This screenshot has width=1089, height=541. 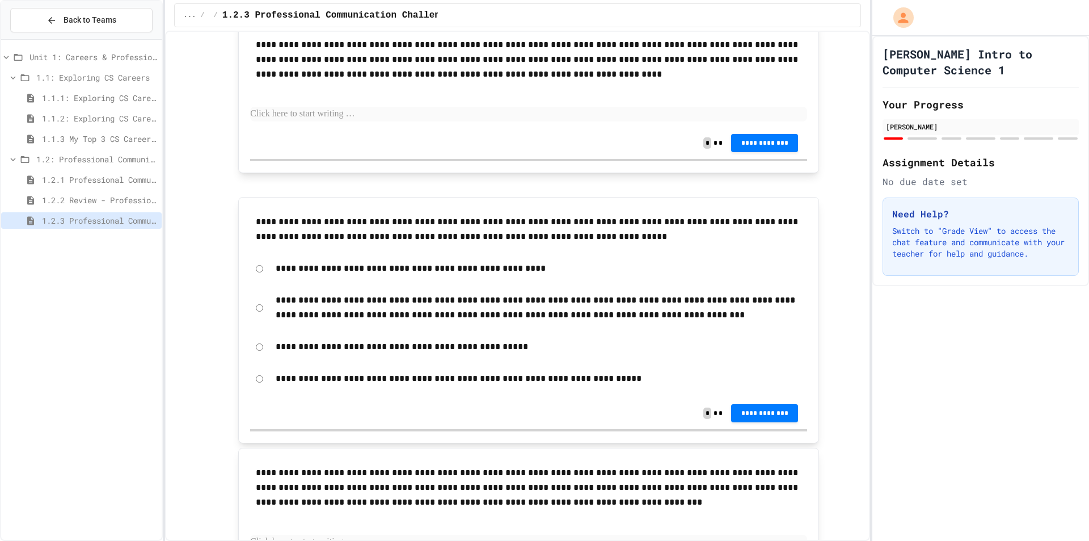 What do you see at coordinates (981, 214) in the screenshot?
I see `h3: Need Help?` at bounding box center [981, 214].